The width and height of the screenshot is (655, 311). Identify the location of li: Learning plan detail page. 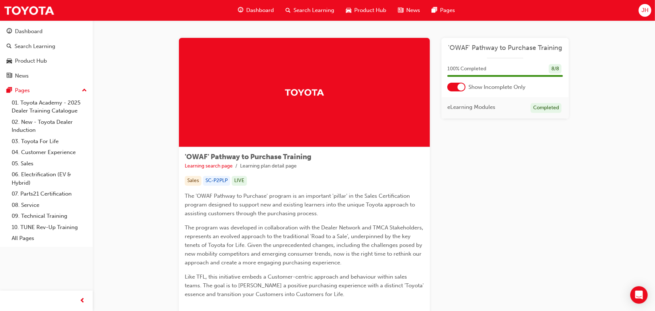
(268, 166).